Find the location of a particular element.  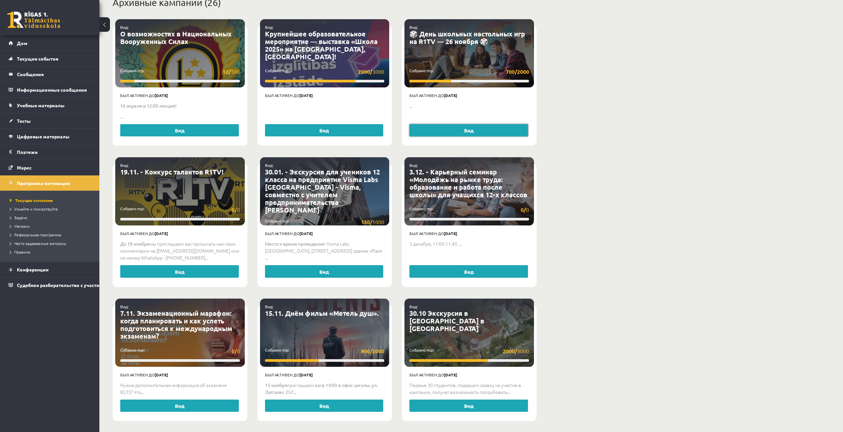

font: О возможностях в Национальных Вооруженных Силах is located at coordinates (176, 37).